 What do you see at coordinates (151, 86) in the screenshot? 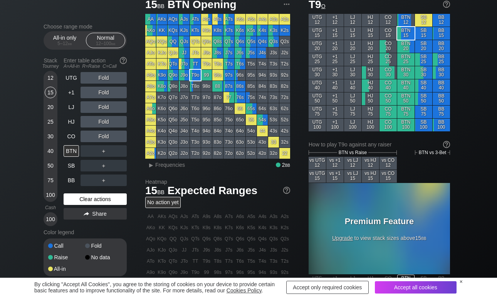
I see `div: A8o` at bounding box center [151, 86].